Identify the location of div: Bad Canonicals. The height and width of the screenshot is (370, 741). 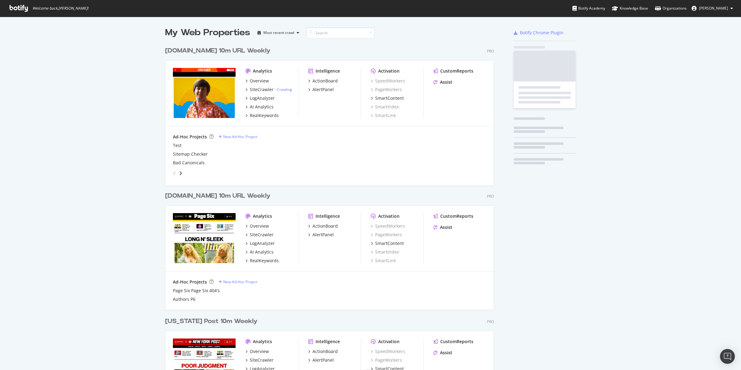
(189, 163).